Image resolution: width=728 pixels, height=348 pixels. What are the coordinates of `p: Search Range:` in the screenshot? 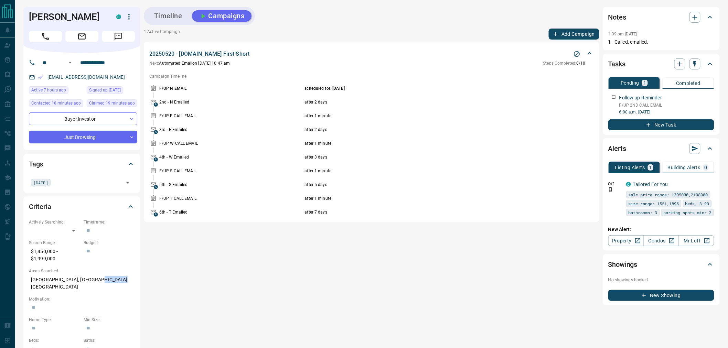 It's located at (54, 243).